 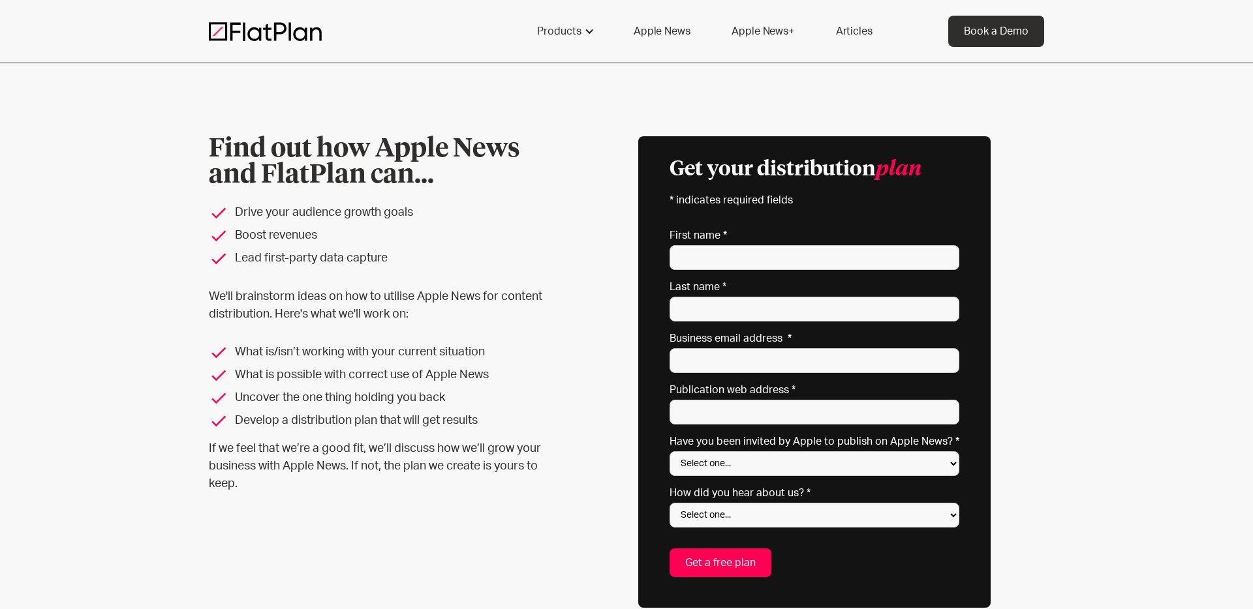 What do you see at coordinates (814, 442) in the screenshot?
I see `label: Have you been invited by Apple to publish on Apple News? *` at bounding box center [814, 442].